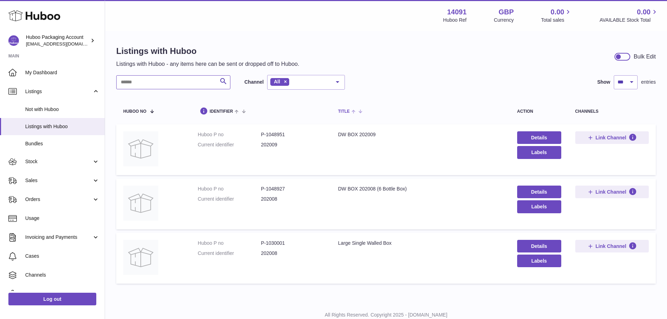 Image resolution: width=667 pixels, height=319 pixels. What do you see at coordinates (141, 257) in the screenshot?
I see `img: Large Single Walled Box` at bounding box center [141, 257].